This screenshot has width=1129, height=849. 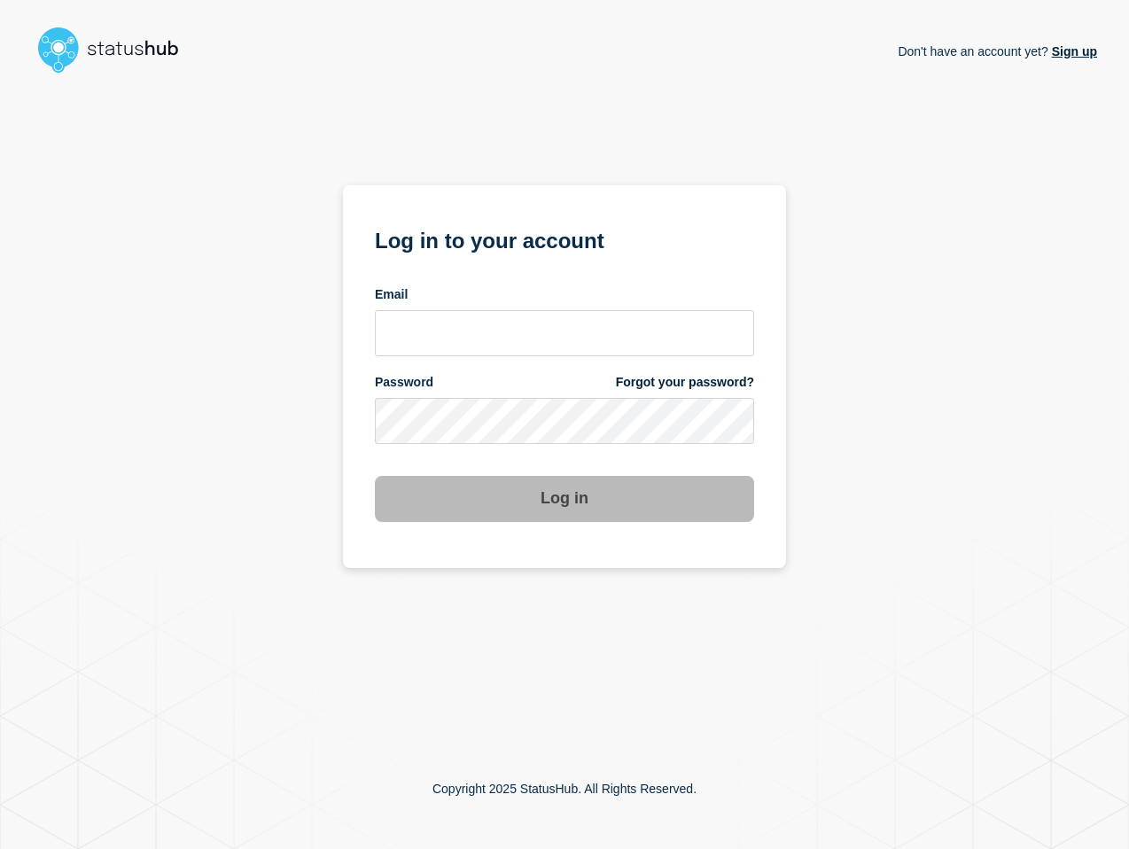 What do you see at coordinates (116, 50) in the screenshot?
I see `img: StatusHub logo` at bounding box center [116, 50].